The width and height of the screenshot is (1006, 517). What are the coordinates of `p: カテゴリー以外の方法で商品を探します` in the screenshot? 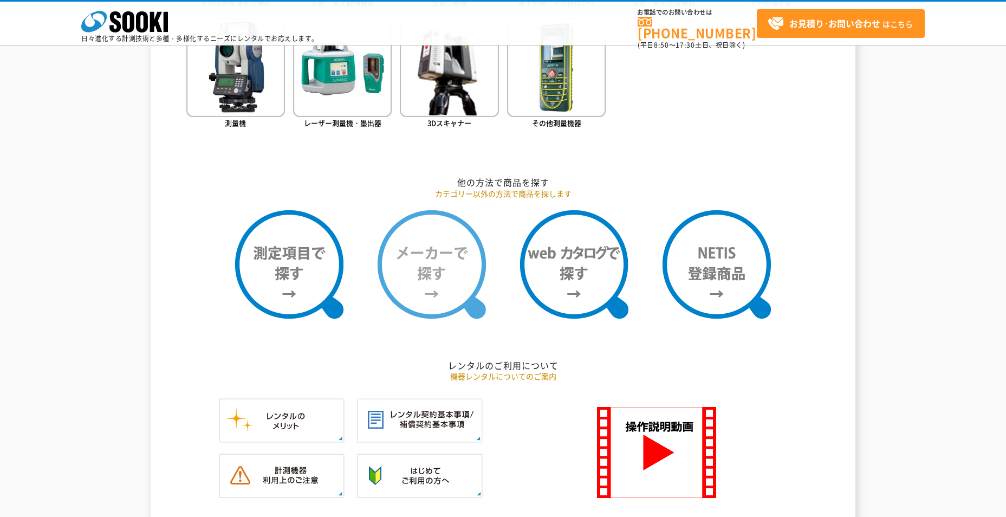 It's located at (503, 193).